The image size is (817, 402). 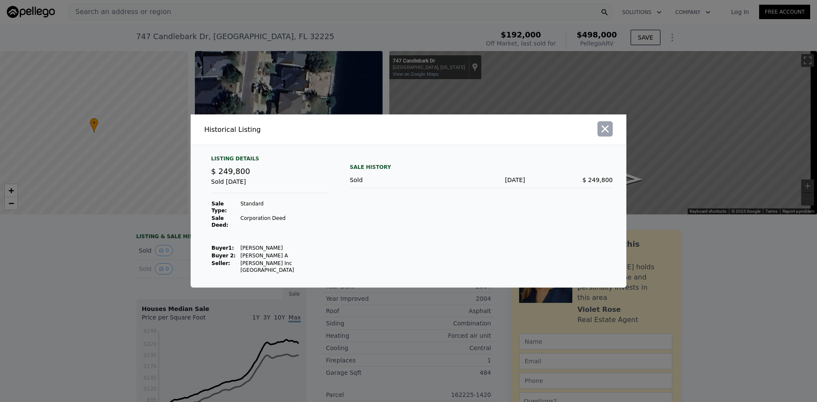 I want to click on div: Listing Details, so click(x=270, y=160).